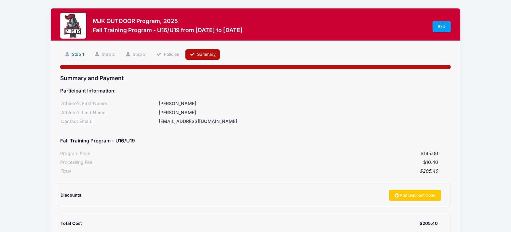  I want to click on a: Policies, so click(168, 55).